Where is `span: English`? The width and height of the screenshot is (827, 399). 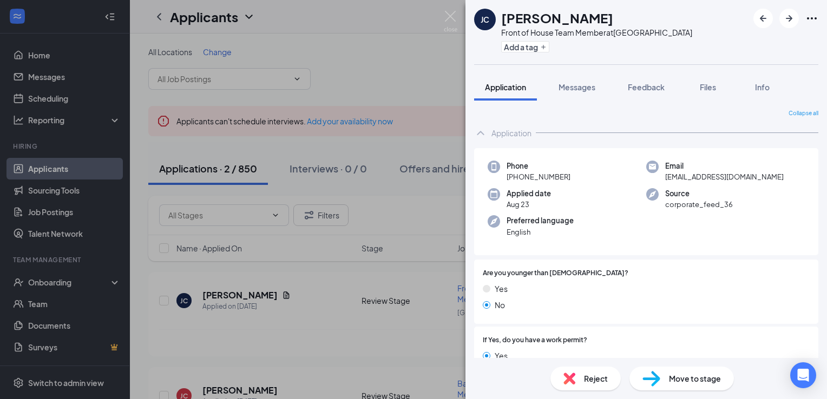 span: English is located at coordinates (540, 232).